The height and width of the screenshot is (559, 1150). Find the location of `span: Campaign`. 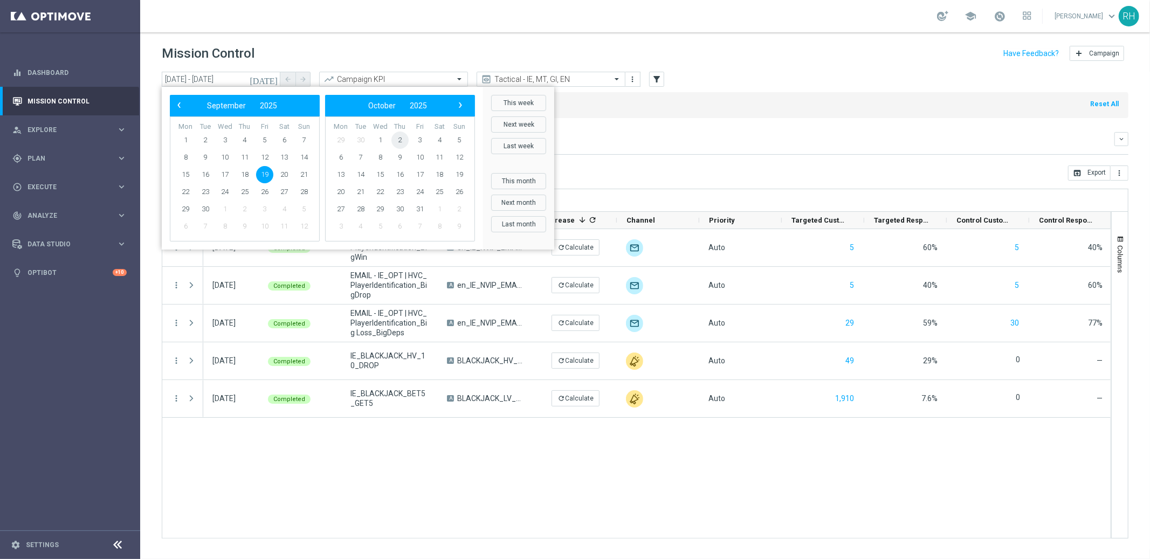

span: Campaign is located at coordinates (1104, 53).